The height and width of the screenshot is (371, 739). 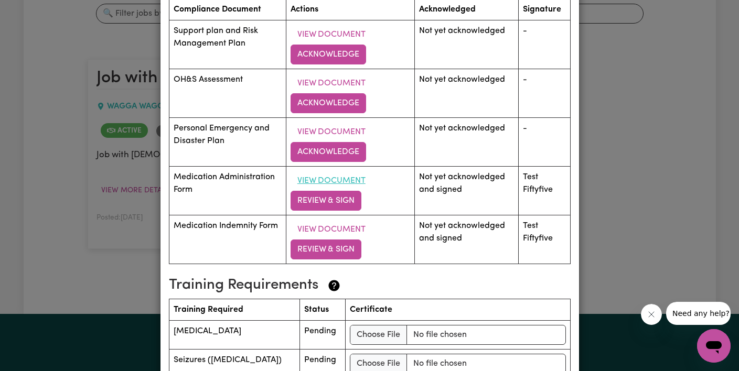 What do you see at coordinates (234, 309) in the screenshot?
I see `th: Training Required` at bounding box center [234, 309].